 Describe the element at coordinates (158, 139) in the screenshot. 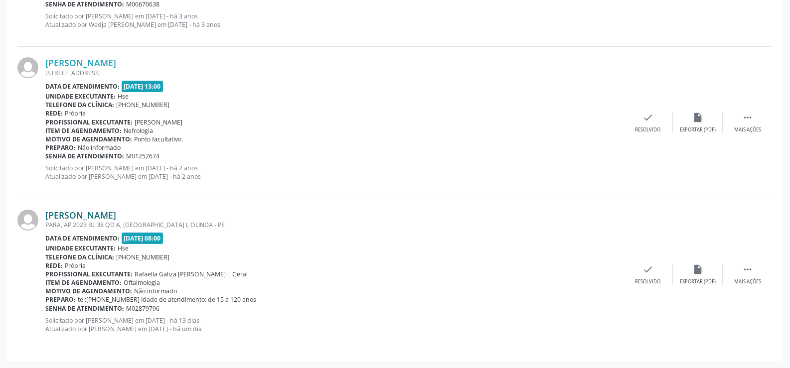

I see `span: Ponto facultativo.` at that location.